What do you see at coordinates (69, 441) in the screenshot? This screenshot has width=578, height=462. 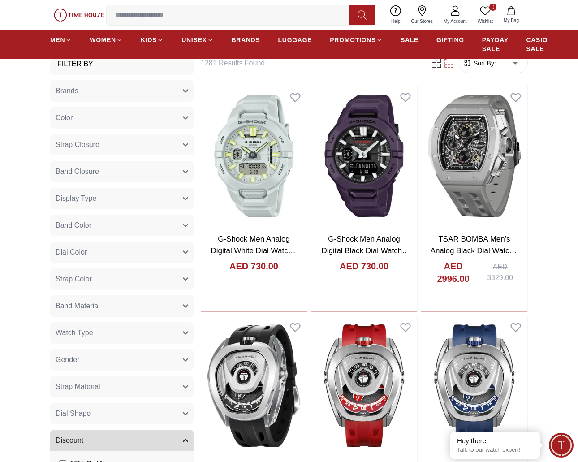 I see `span: Discount` at bounding box center [69, 441].